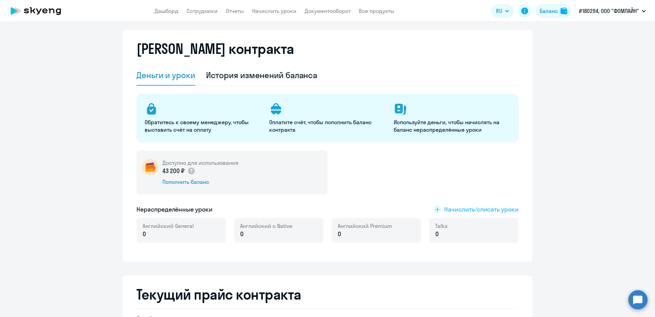 This screenshot has height=317, width=655. What do you see at coordinates (266, 226) in the screenshot?
I see `span: Английский с Native` at bounding box center [266, 226].